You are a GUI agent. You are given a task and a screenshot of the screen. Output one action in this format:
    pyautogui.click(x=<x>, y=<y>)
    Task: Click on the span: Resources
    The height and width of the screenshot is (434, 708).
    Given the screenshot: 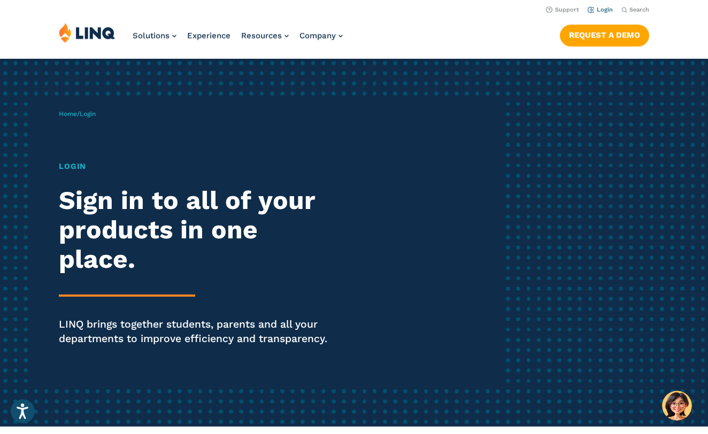 What is the action you would take?
    pyautogui.click(x=261, y=36)
    